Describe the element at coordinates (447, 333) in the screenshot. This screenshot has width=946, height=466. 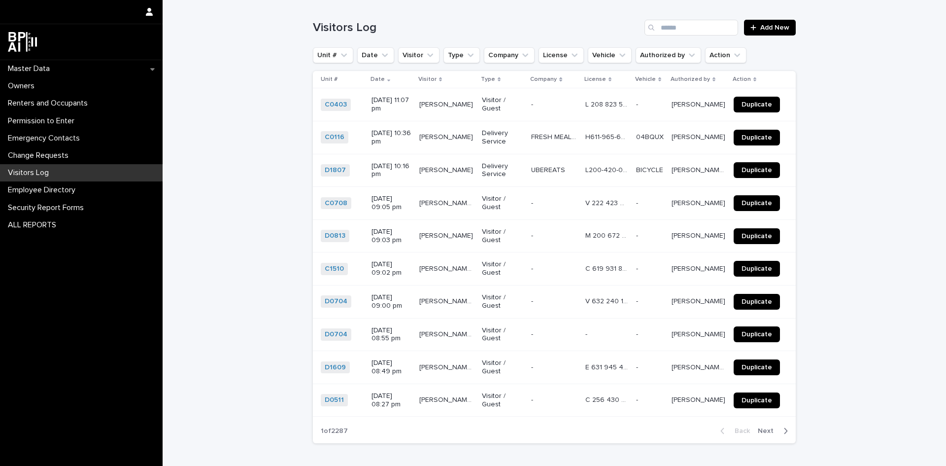
I see `p: VILLEGAS RISSO YOELLLLLLLLLLLLLLLLLLLLLLLLLLLLLLLLLLLLLLLLL LLLLLLLLLLLLLLLLLLLLLLLLLLLLLLLLLLLLL...` at that location.